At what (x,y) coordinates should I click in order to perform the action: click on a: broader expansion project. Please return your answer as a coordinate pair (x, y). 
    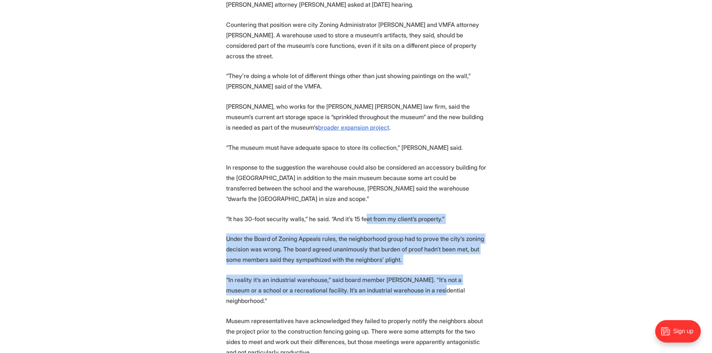
    Looking at the image, I should click on (354, 127).